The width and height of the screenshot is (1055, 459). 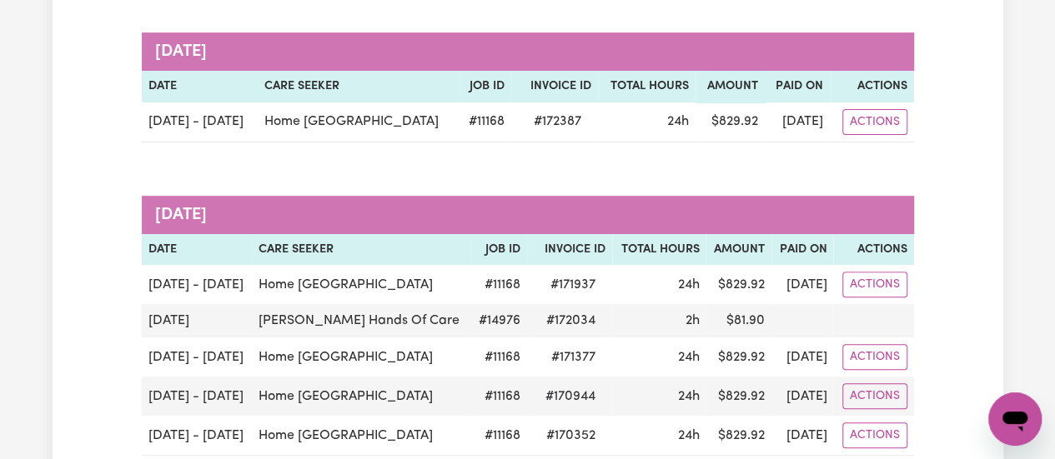 I want to click on span: # 170352, so click(x=570, y=436).